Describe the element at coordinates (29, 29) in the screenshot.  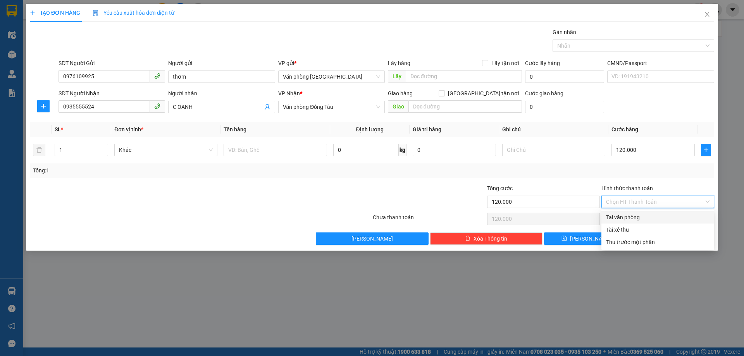
I see `img: logo.jpg` at that location.